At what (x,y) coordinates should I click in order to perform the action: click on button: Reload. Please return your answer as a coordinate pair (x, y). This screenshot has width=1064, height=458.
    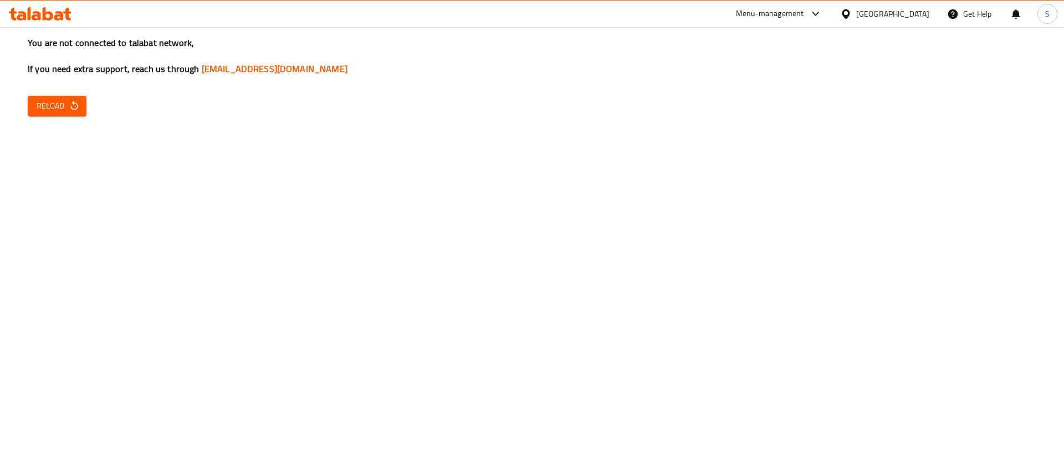
    Looking at the image, I should click on (57, 106).